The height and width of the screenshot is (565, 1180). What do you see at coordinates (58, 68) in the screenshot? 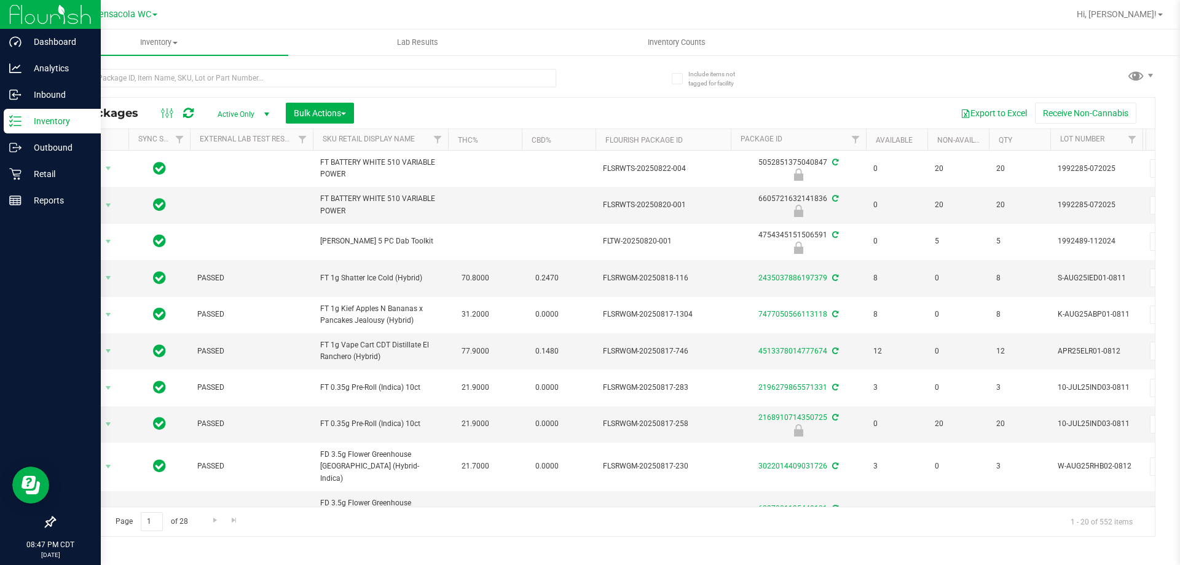
I see `p: Analytics` at bounding box center [58, 68].